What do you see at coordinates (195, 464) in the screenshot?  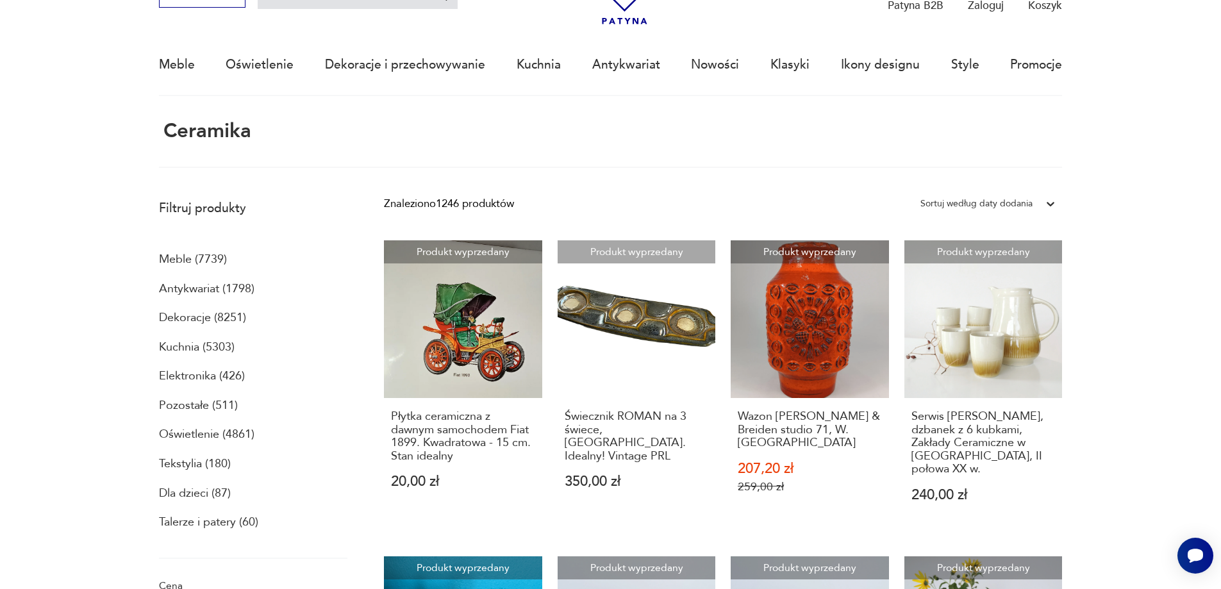 I see `p: Tekstylia (180)` at bounding box center [195, 464].